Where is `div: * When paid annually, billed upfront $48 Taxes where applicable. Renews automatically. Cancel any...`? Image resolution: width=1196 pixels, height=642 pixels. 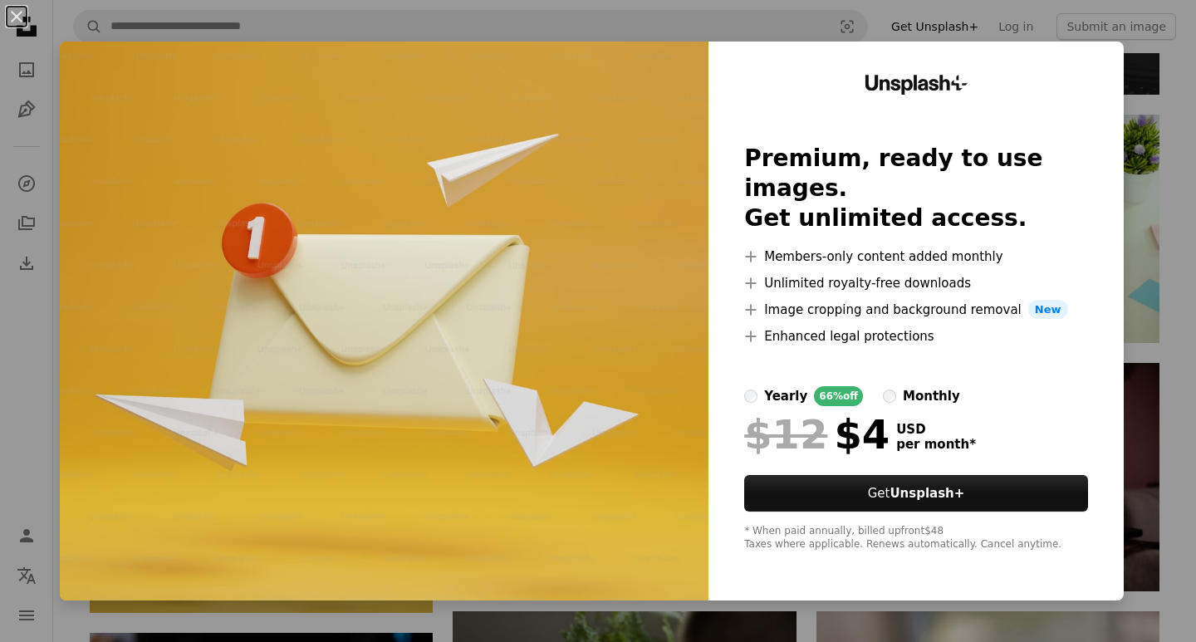
div: * When paid annually, billed upfront $48 Taxes where applicable. Renews automatically. Cancel any... is located at coordinates (916, 538).